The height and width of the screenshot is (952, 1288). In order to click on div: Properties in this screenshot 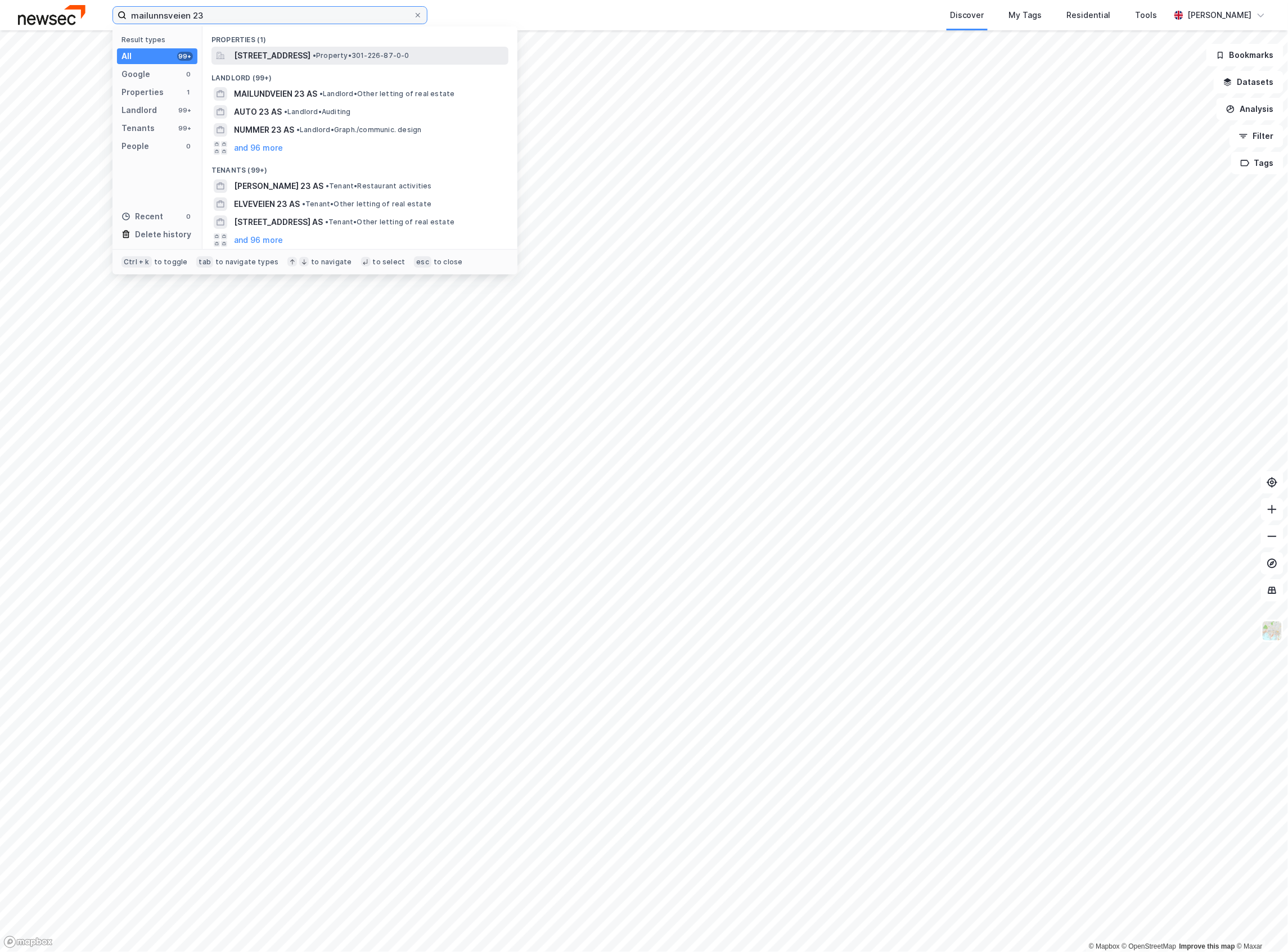, I will do `click(143, 92)`.